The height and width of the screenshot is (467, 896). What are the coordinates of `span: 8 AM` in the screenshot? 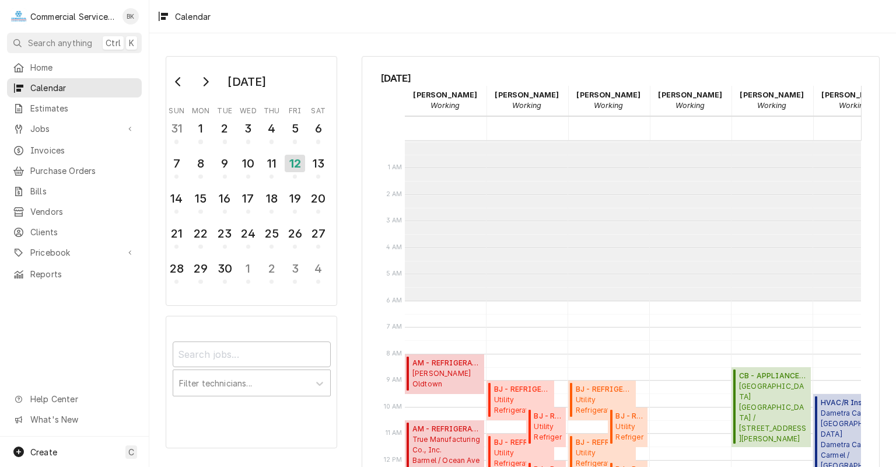 It's located at (394, 353).